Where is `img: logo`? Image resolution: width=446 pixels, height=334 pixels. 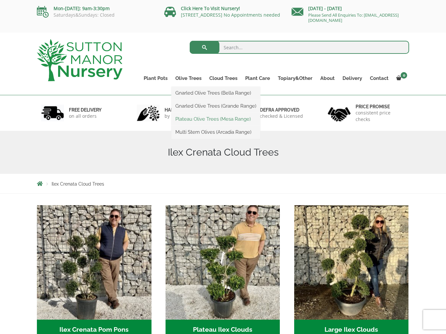 img: logo is located at coordinates (80, 60).